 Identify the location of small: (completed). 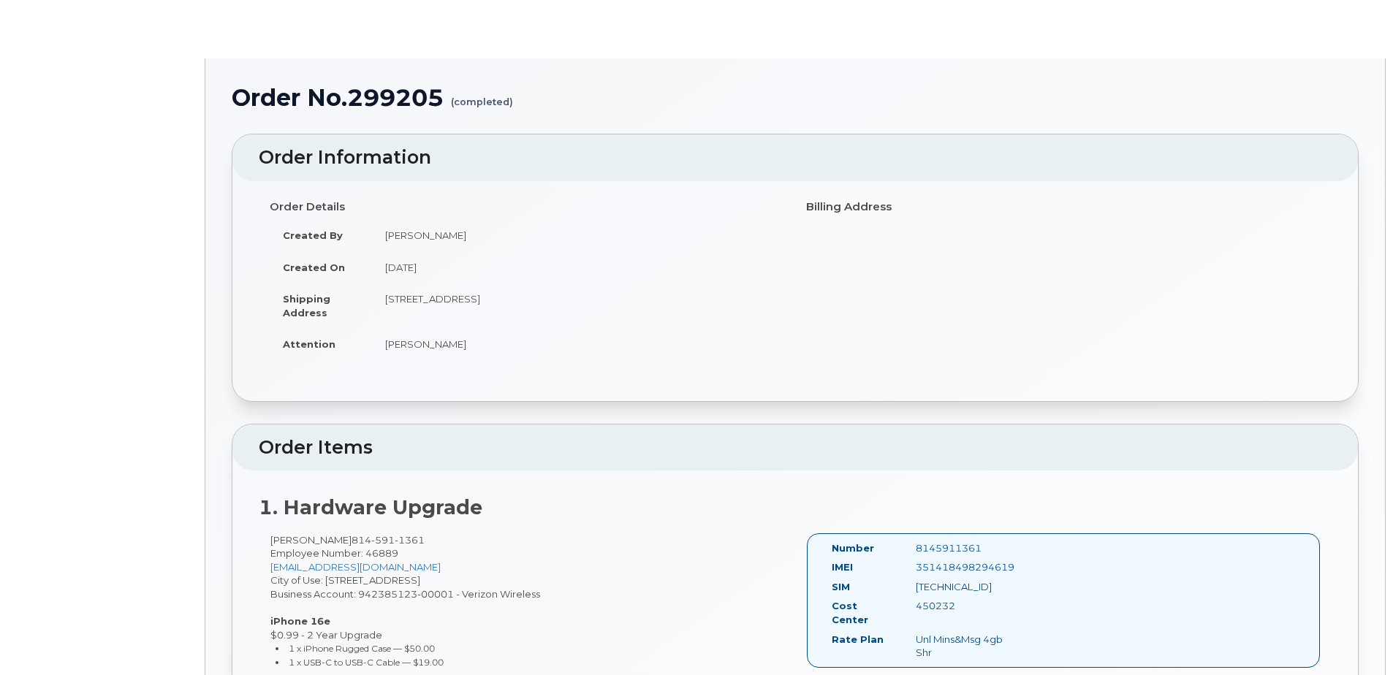
(482, 96).